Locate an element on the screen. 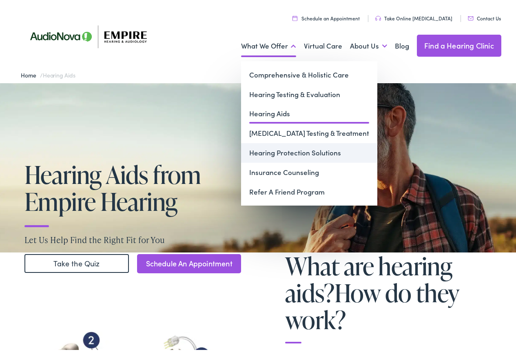 The height and width of the screenshot is (352, 516). a: Comprehensive & Holistic Care is located at coordinates (309, 73).